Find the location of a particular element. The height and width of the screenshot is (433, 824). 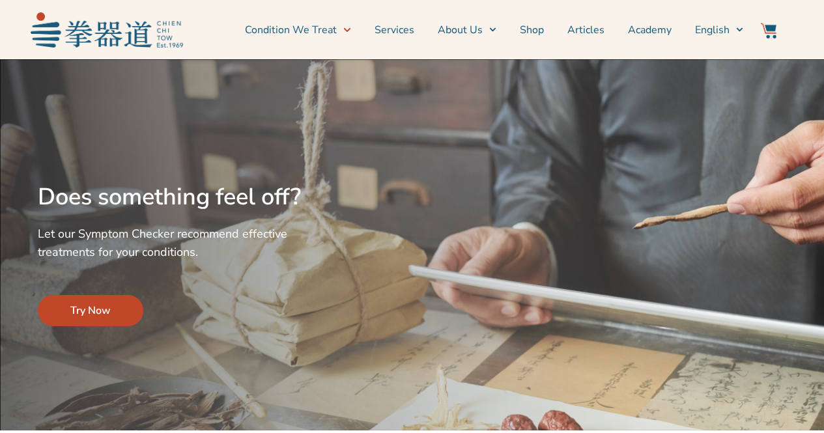

a: Condition We Treat is located at coordinates (298, 30).